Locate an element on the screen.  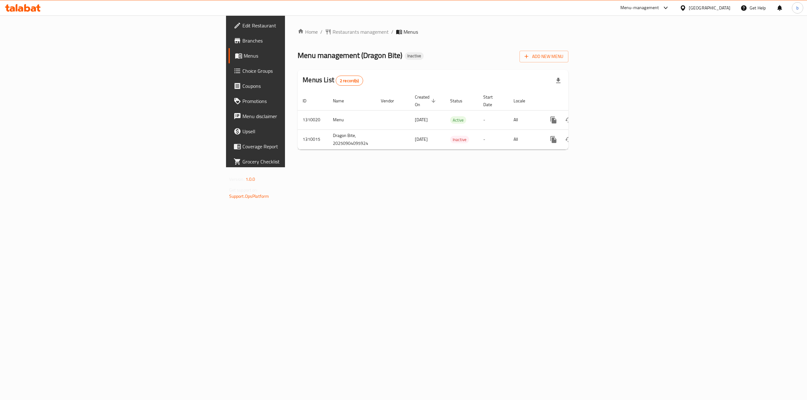
div: Menu-management is located at coordinates (639, 8).